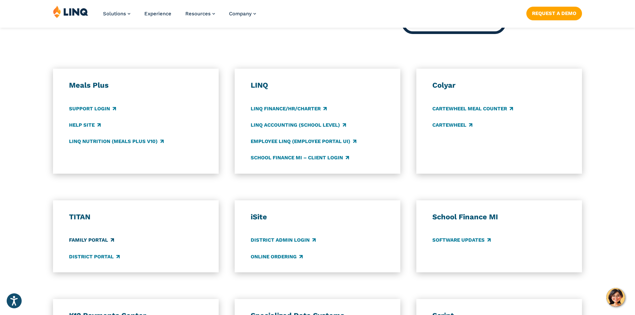 The height and width of the screenshot is (315, 635). What do you see at coordinates (318, 85) in the screenshot?
I see `h3: LINQ` at bounding box center [318, 85].